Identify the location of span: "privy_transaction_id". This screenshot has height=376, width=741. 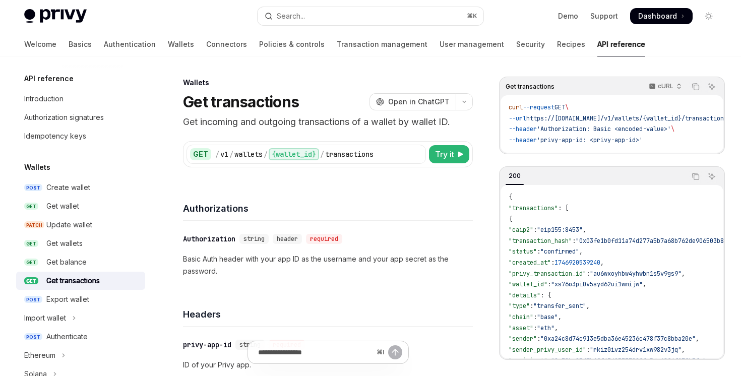
(548, 274).